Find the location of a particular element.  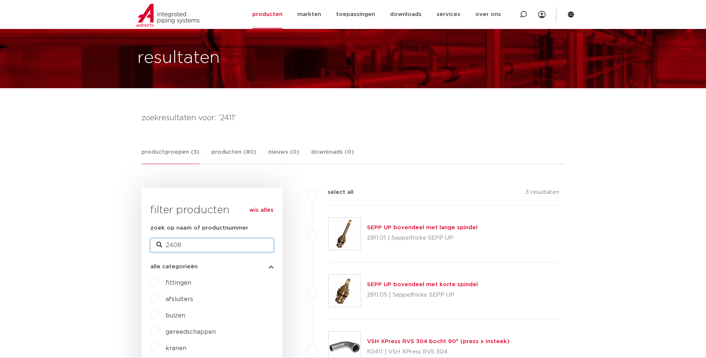

a: SEPP UP bovendeel met korte spindel is located at coordinates (422, 284).